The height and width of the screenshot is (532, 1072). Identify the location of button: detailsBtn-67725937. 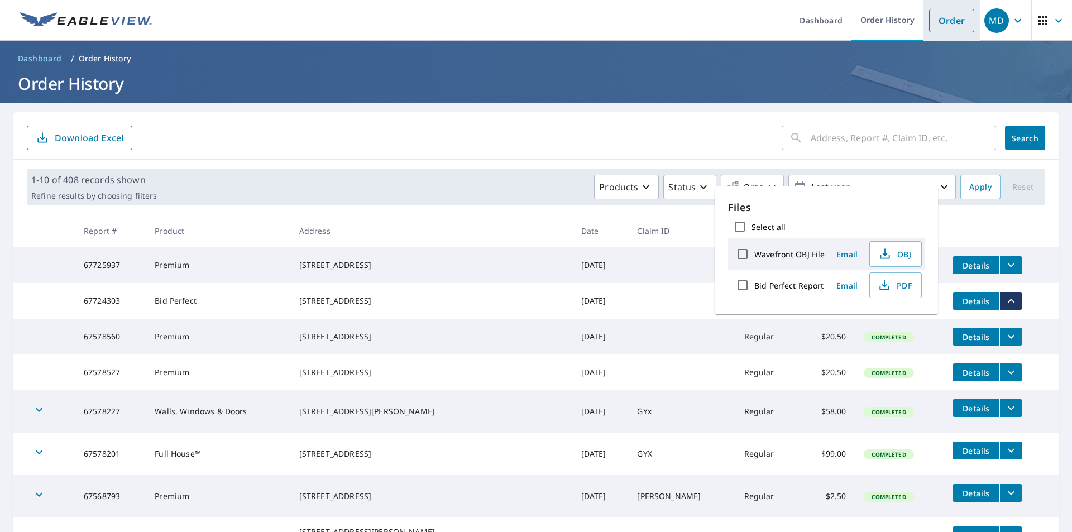
(976, 265).